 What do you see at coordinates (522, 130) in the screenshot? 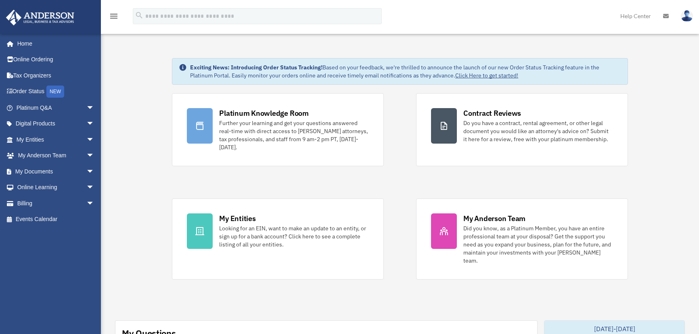
I see `a: Contract Reviews Do you have a contract, rental agreement, or other legal document you would like...` at bounding box center [522, 130].